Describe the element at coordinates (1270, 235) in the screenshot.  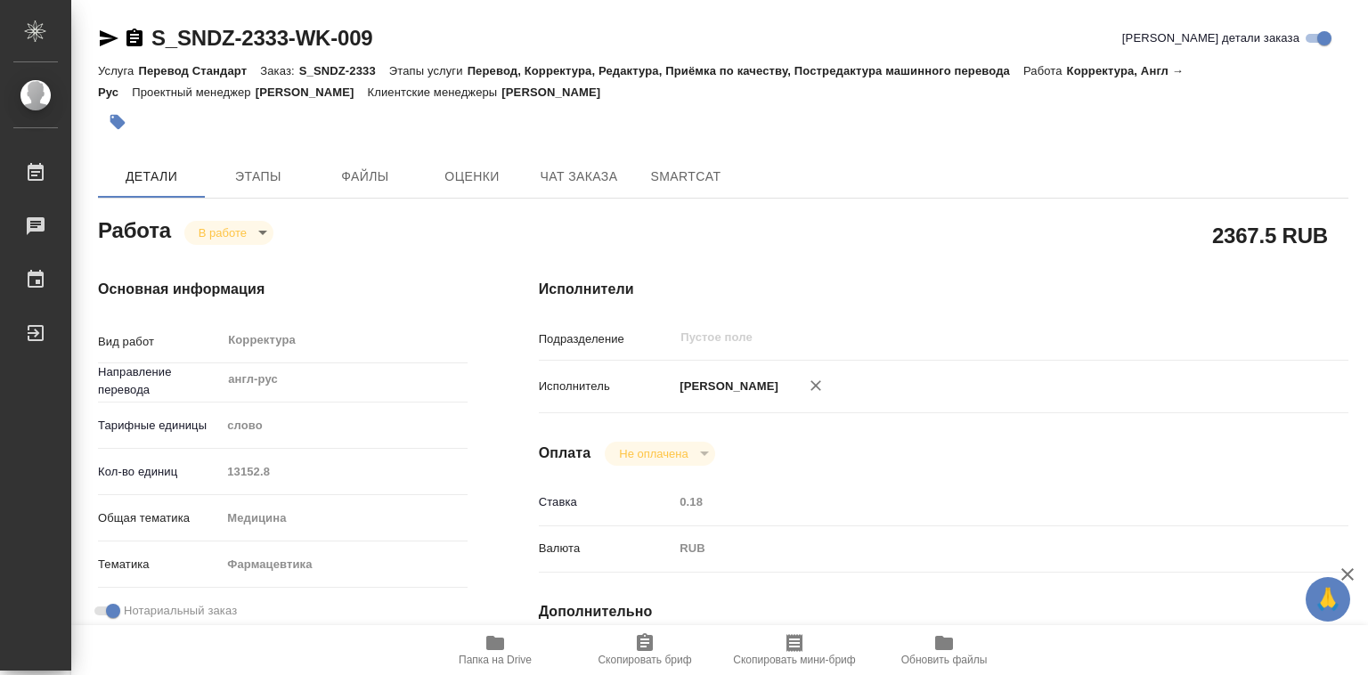
I see `h2: 2367.5 RUB` at that location.